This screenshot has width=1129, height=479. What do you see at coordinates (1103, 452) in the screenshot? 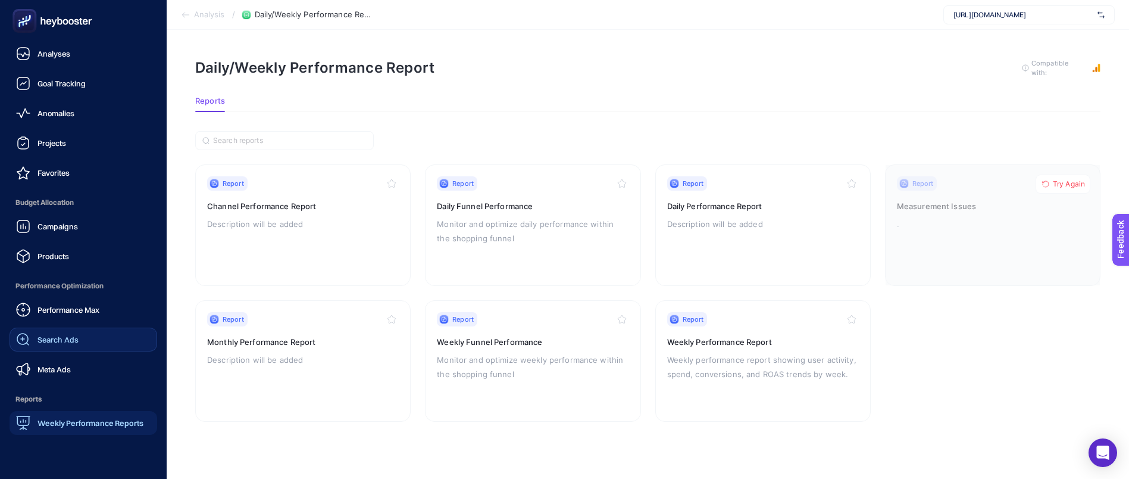
I see `div: Open Intercom Messenger` at bounding box center [1103, 452].